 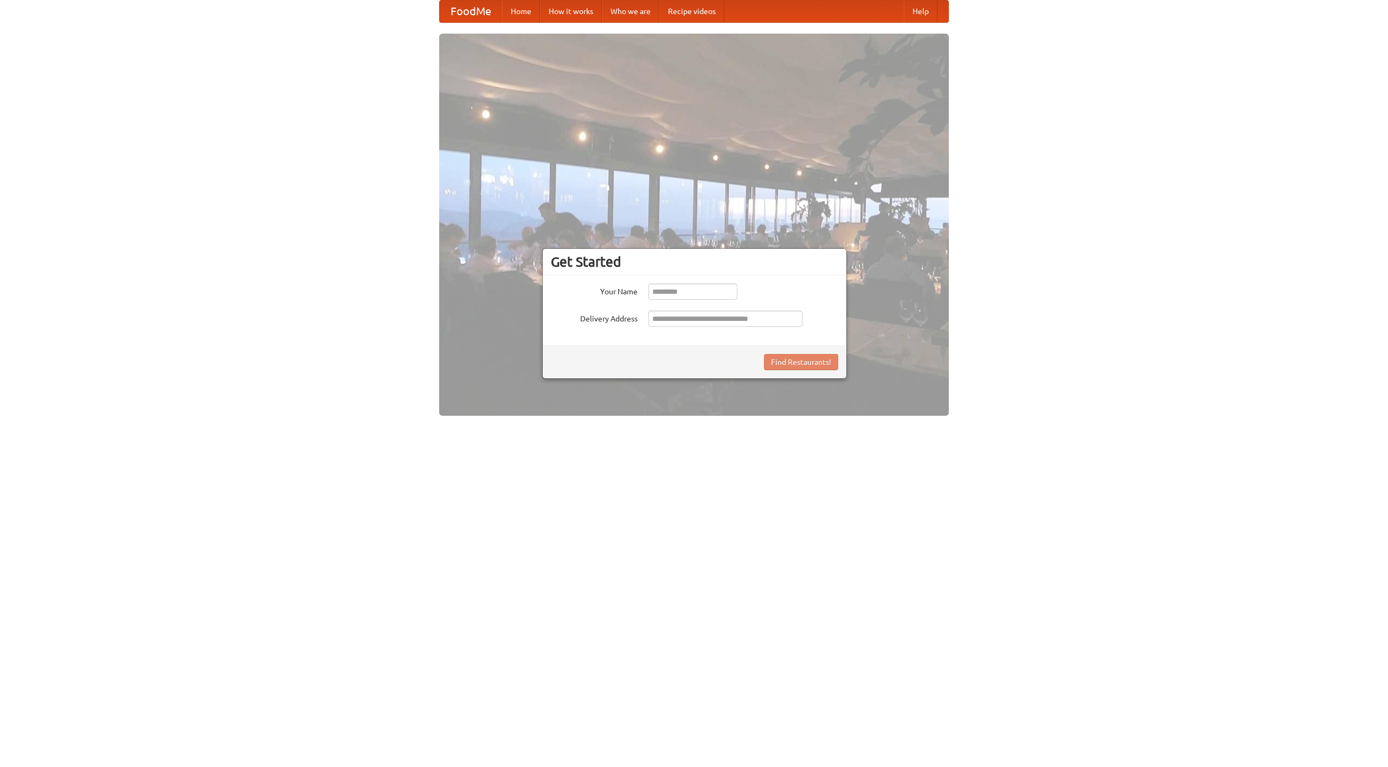 I want to click on button: Find Restaurants!, so click(x=801, y=362).